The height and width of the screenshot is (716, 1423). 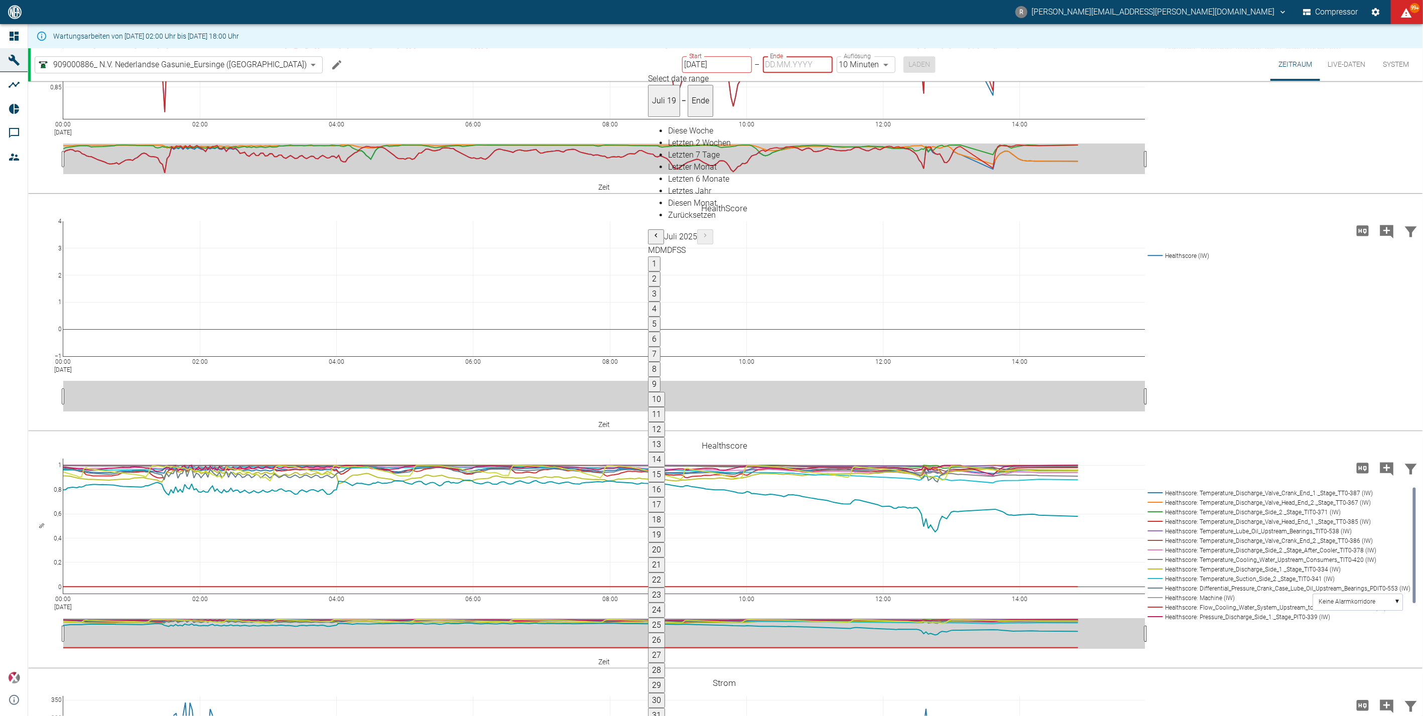 What do you see at coordinates (691, 130) in the screenshot?
I see `span: Diese Woche` at bounding box center [691, 130].